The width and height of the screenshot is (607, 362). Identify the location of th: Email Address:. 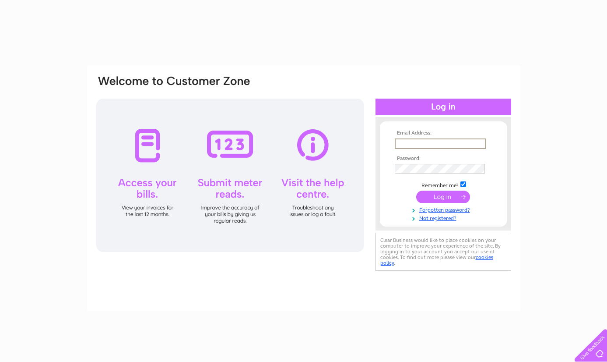
(443, 133).